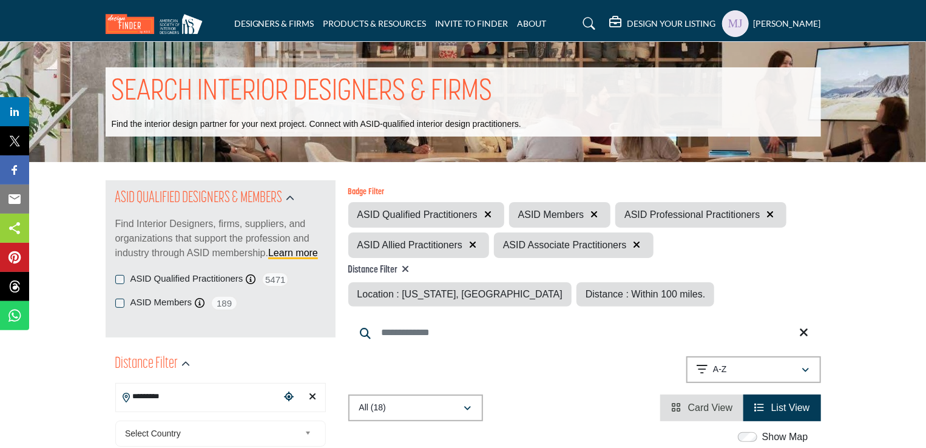  I want to click on p: All (18), so click(373, 408).